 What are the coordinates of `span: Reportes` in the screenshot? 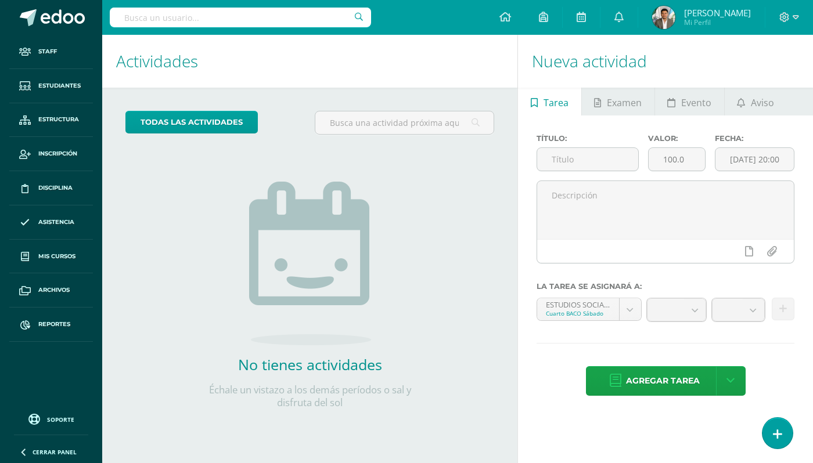 It's located at (54, 324).